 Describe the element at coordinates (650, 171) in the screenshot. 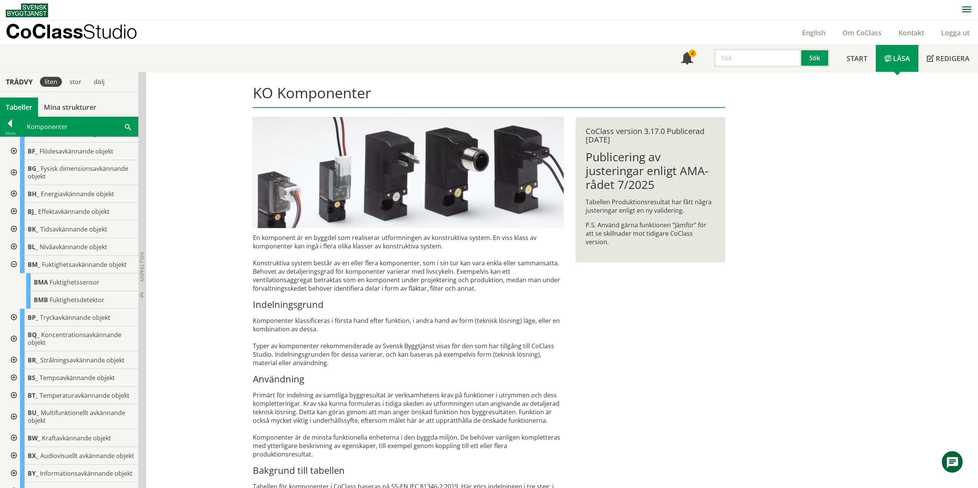

I see `h1: Publicering av justeringar enligt AMA-rådet 7/2025` at that location.